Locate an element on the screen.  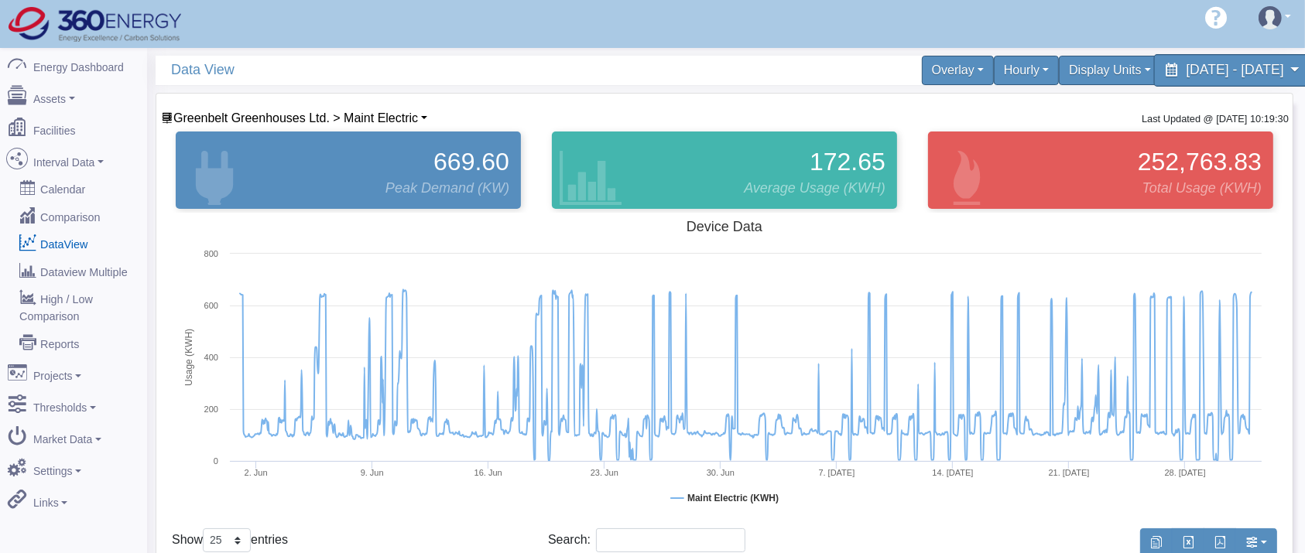
a: Greenbelt Greenhouses Ltd. > Maint Electric is located at coordinates (294, 118).